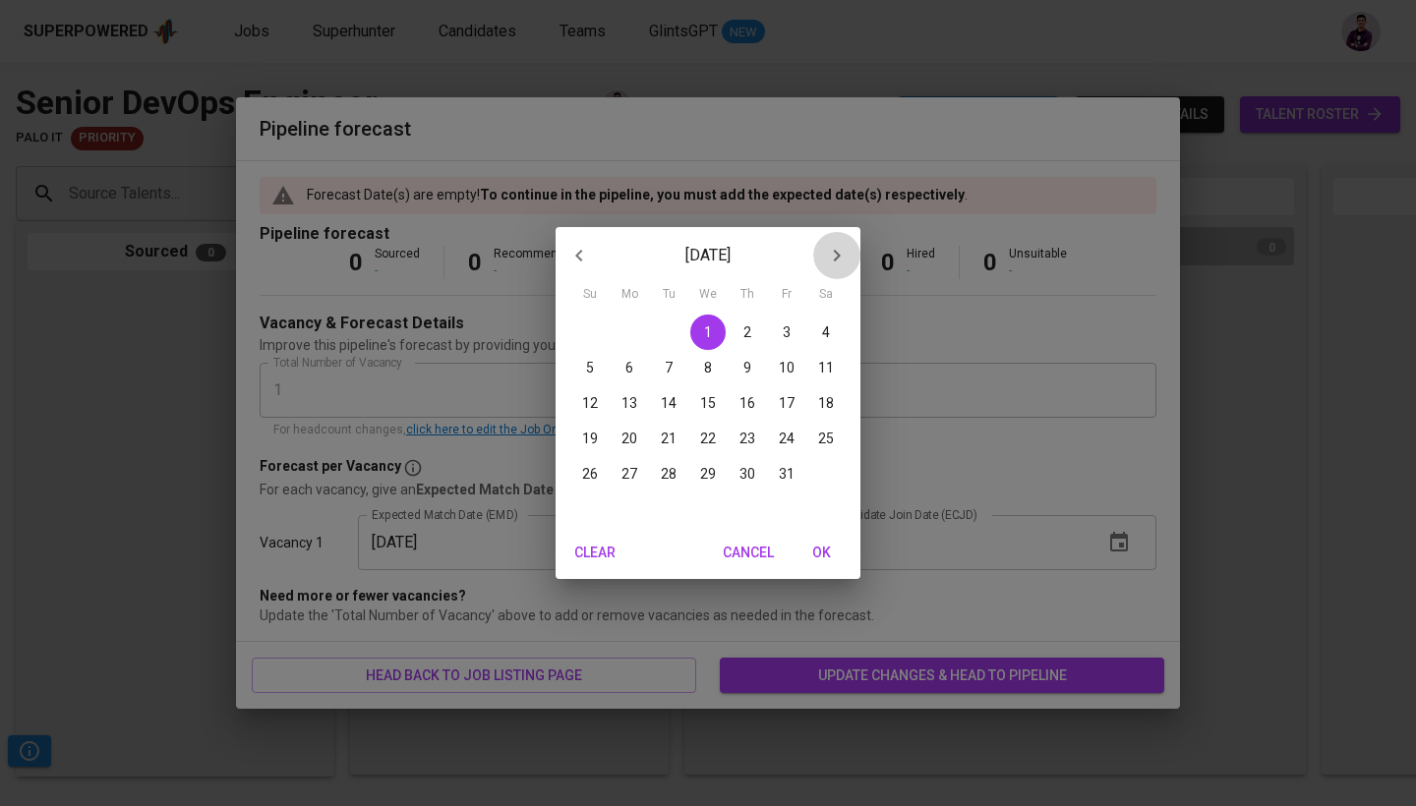 The image size is (1416, 806). I want to click on p: 19, so click(590, 438).